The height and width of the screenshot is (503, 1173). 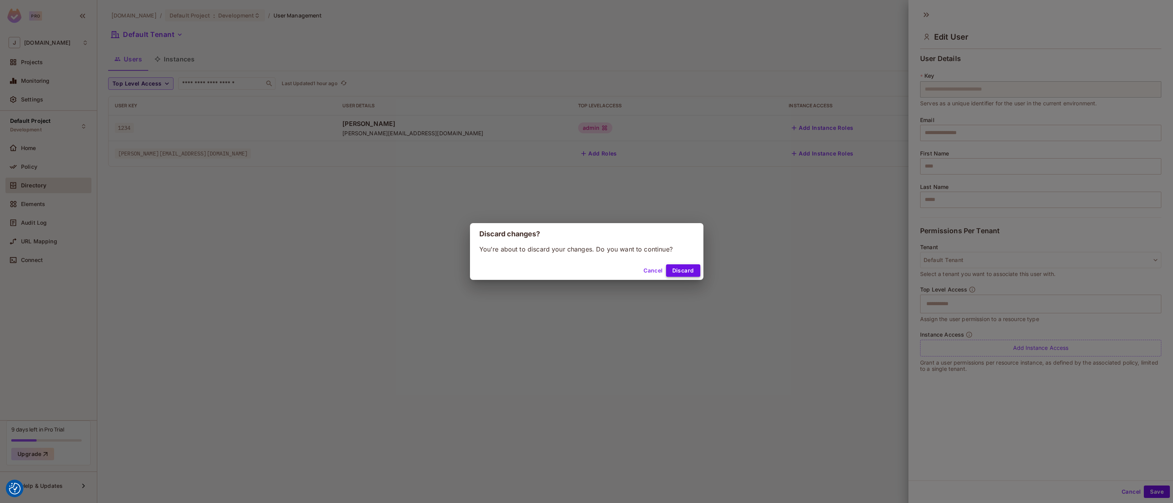 What do you see at coordinates (15, 489) in the screenshot?
I see `button: Consent Preferences` at bounding box center [15, 489].